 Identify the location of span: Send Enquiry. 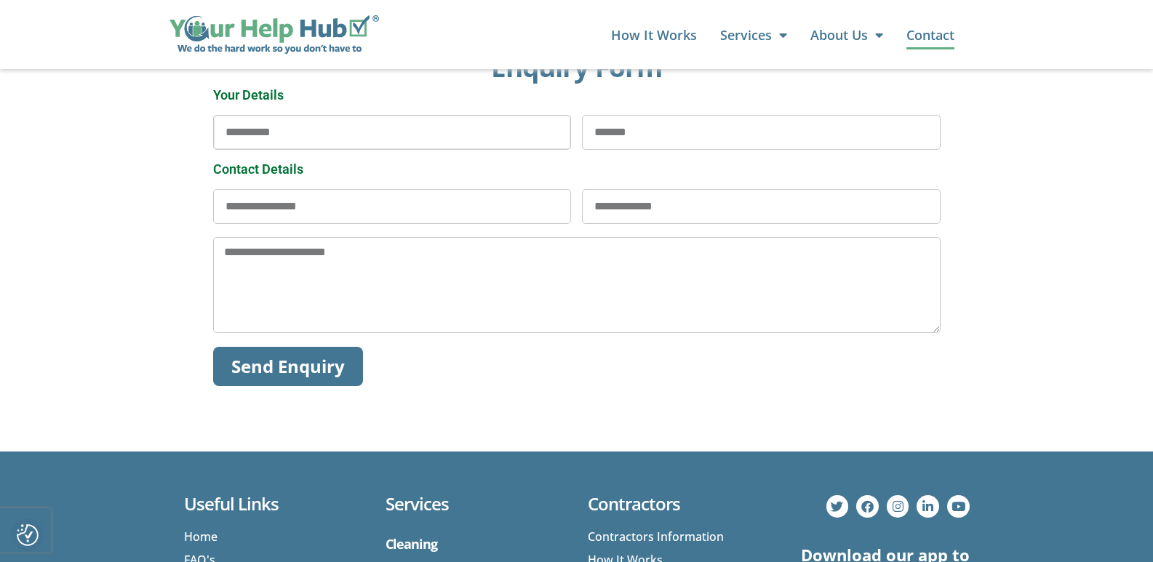
(288, 367).